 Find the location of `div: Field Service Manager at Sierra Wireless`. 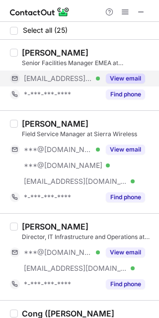

div: Field Service Manager at Sierra Wireless is located at coordinates (87, 134).